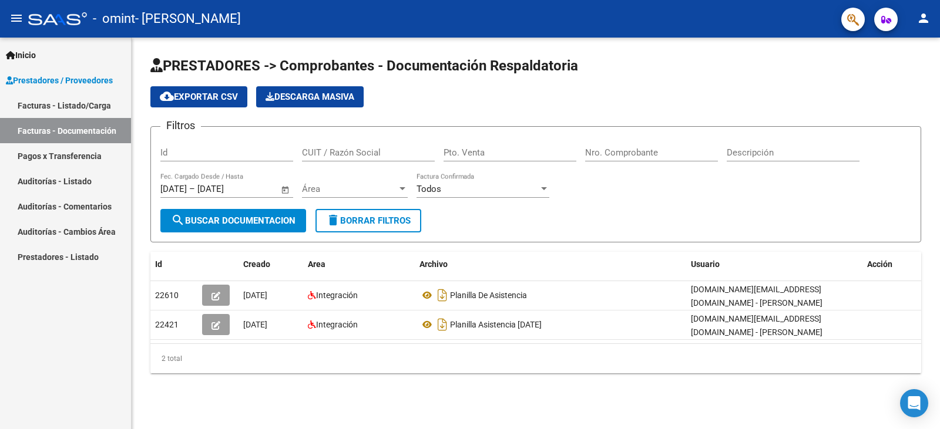 This screenshot has width=940, height=429. I want to click on div: Open Intercom Messenger, so click(914, 403).